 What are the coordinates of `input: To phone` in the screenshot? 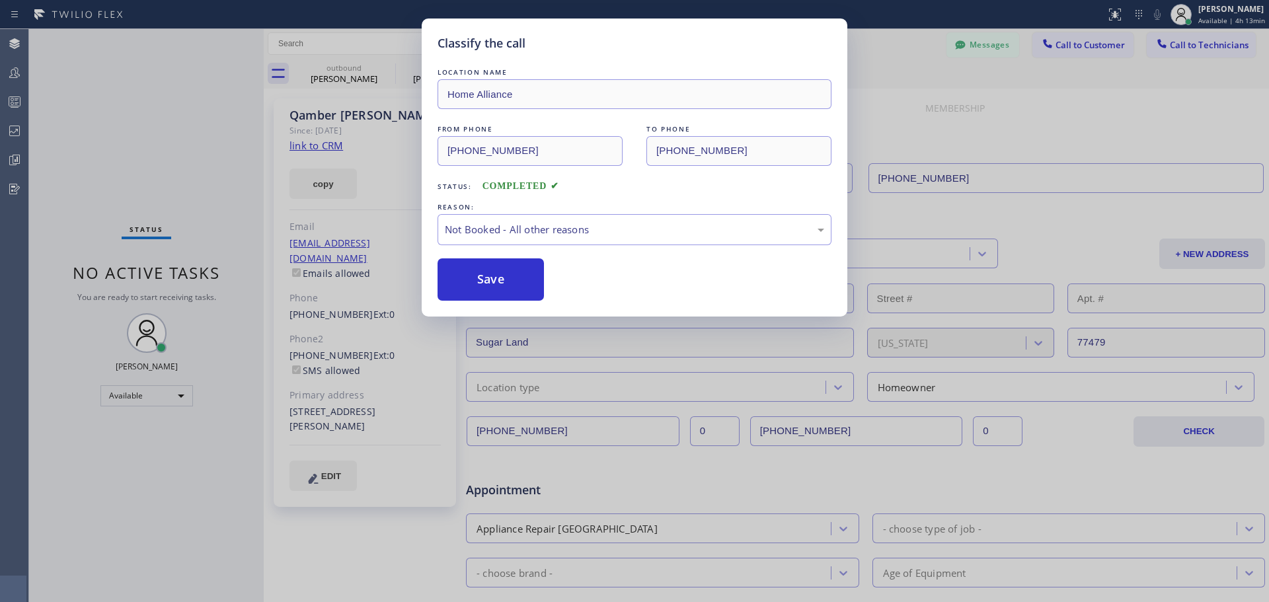 It's located at (739, 151).